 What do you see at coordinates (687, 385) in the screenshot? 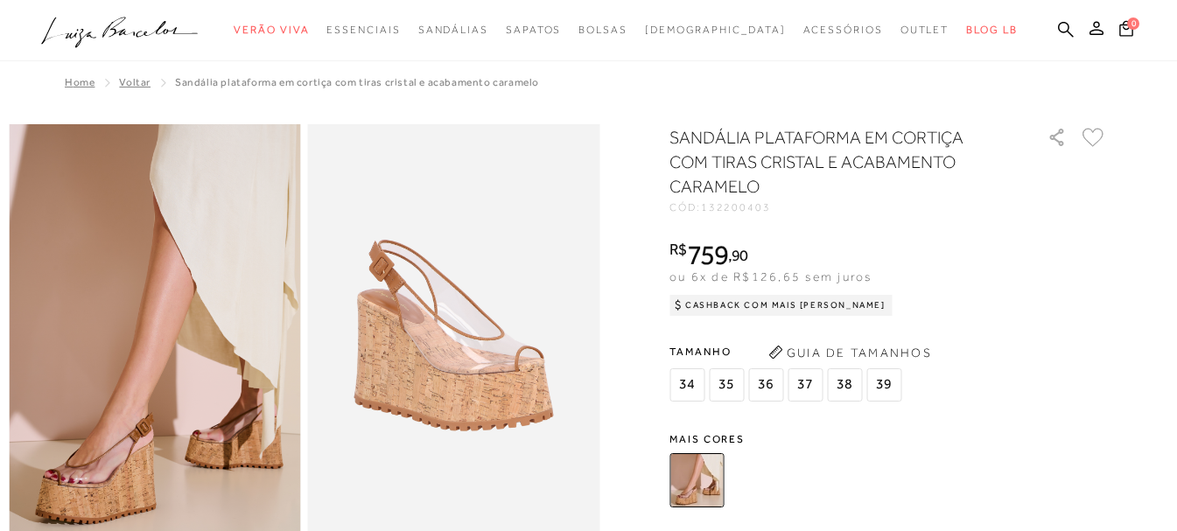
I see `span: 34` at bounding box center [687, 385].